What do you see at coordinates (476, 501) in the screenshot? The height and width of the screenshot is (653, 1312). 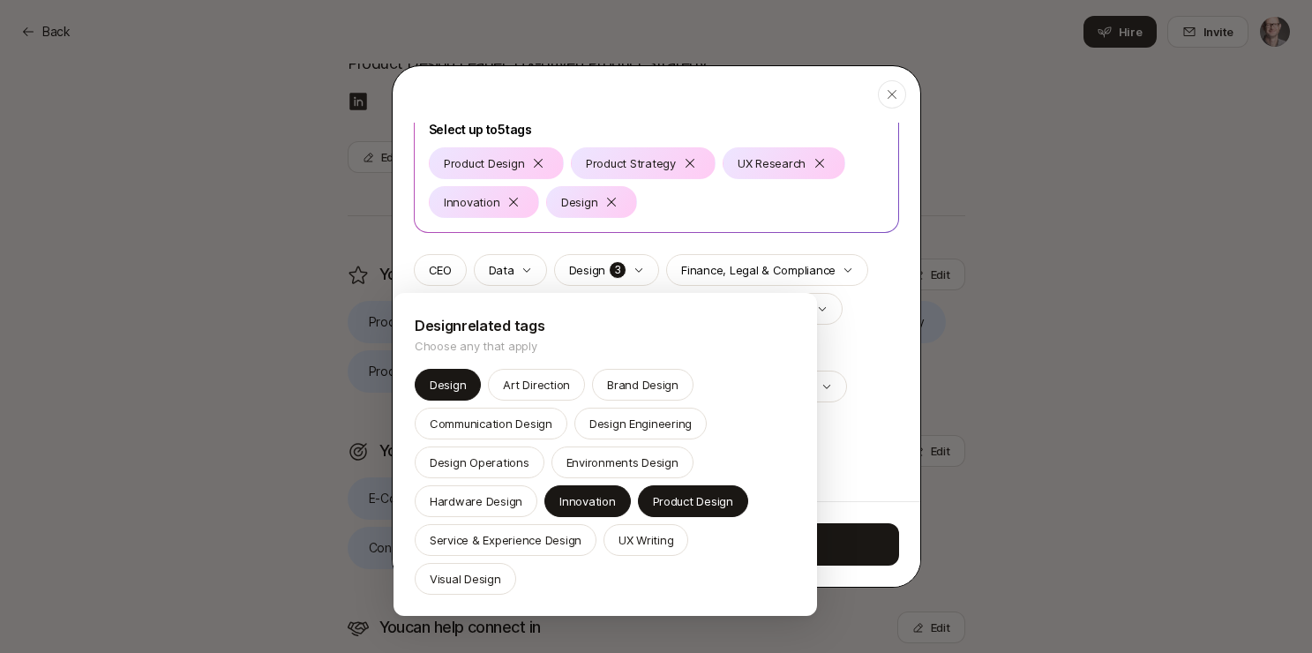 I see `div: Hardware Design` at bounding box center [476, 501].